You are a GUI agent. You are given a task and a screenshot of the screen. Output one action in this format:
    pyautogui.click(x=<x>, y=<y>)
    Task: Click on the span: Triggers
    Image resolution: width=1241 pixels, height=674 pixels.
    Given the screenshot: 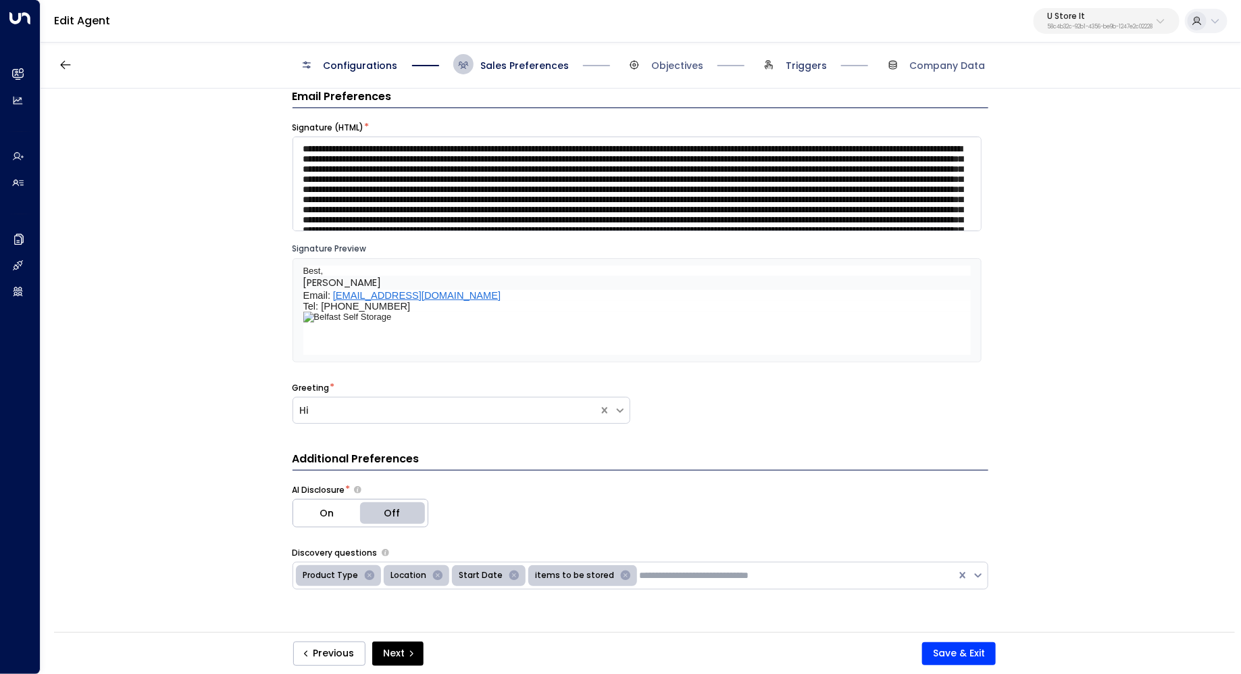 What is the action you would take?
    pyautogui.click(x=806, y=66)
    